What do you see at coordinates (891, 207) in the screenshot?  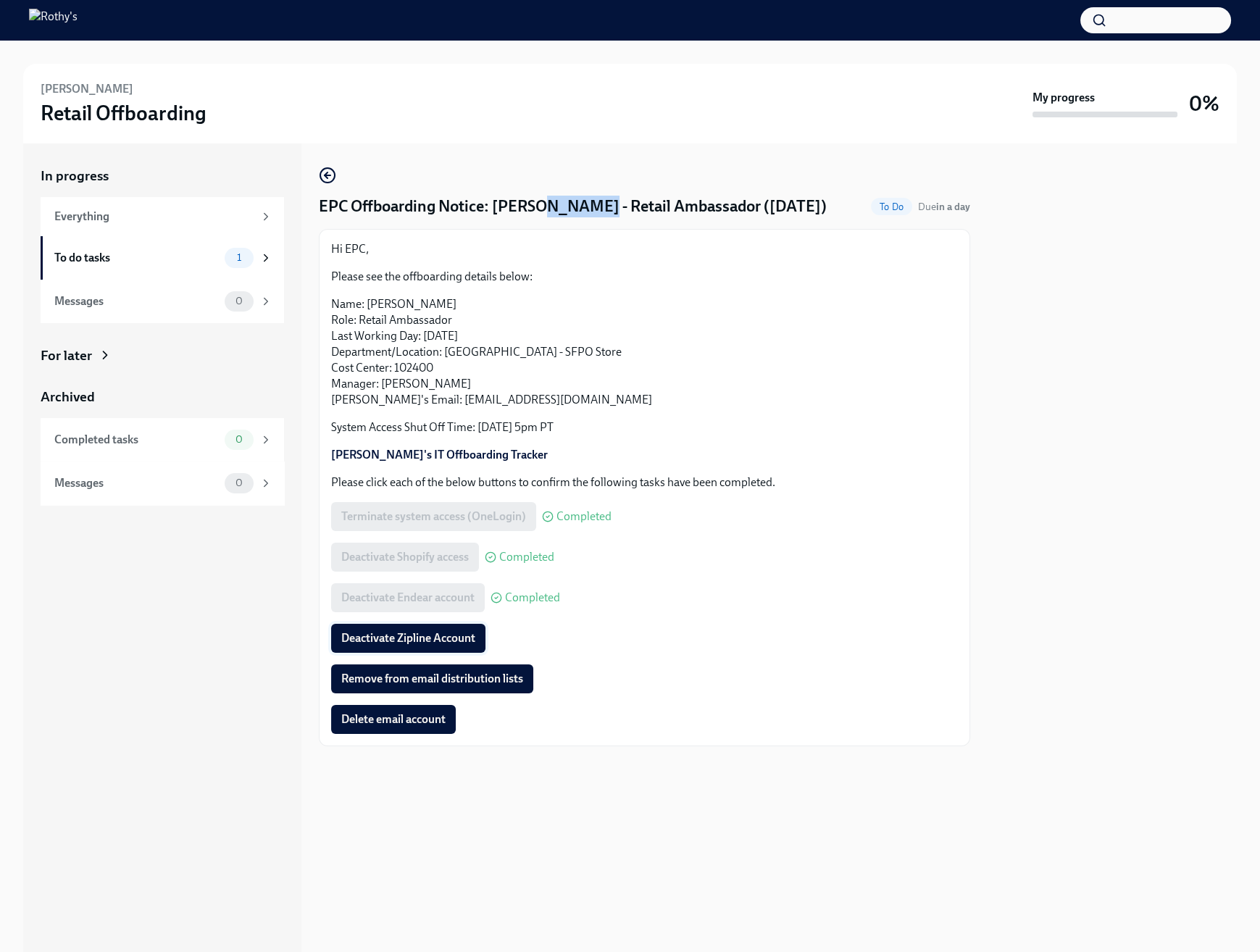 I see `span: To Do` at bounding box center [891, 207].